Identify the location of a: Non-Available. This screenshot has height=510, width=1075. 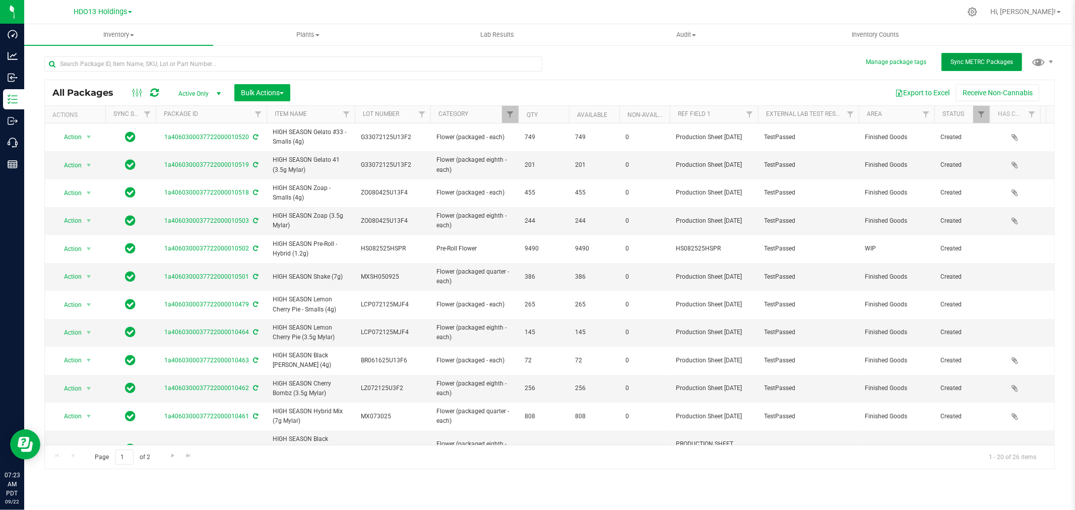
(649, 115).